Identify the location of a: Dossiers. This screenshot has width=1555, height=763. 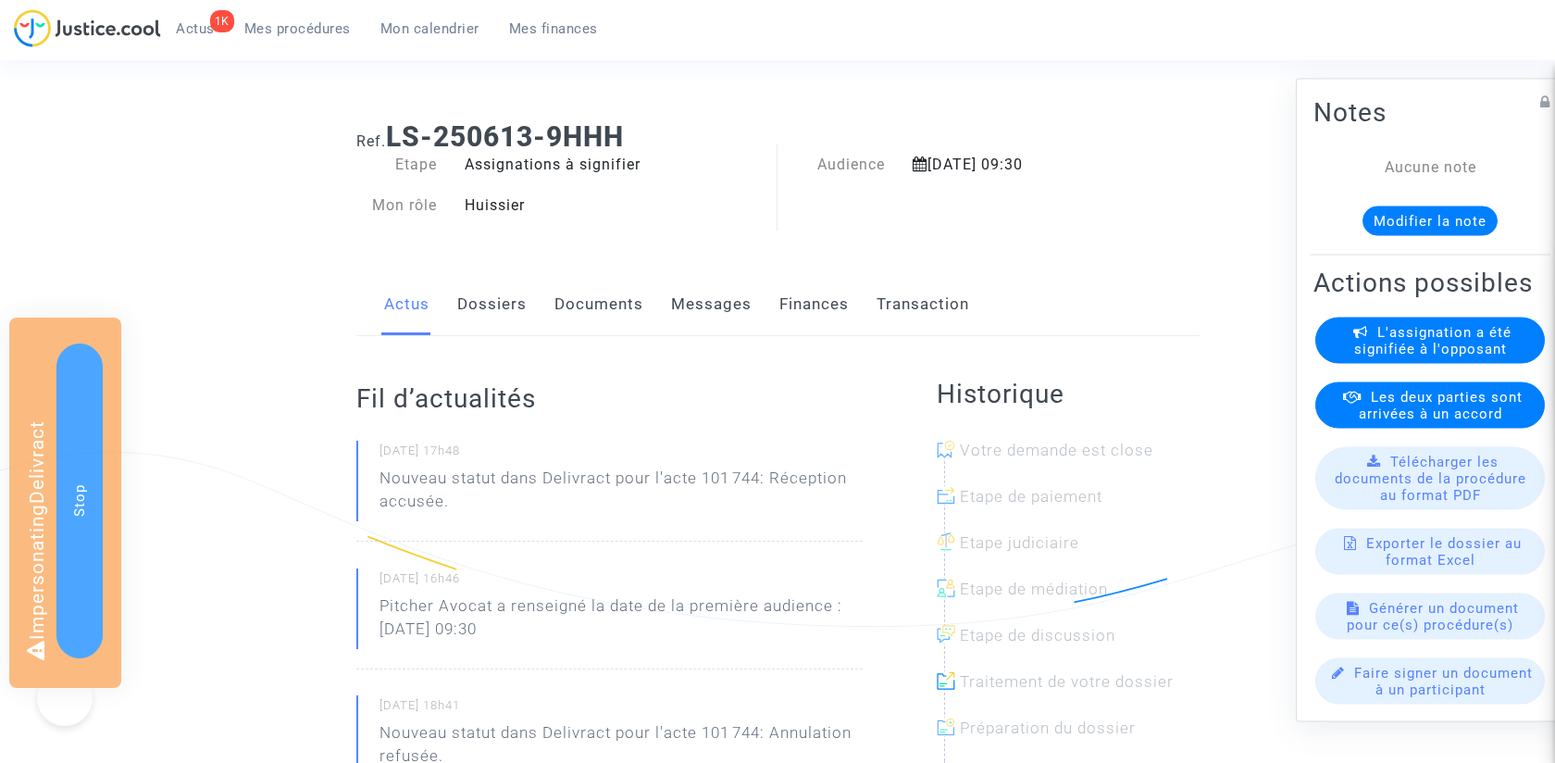
(491, 304).